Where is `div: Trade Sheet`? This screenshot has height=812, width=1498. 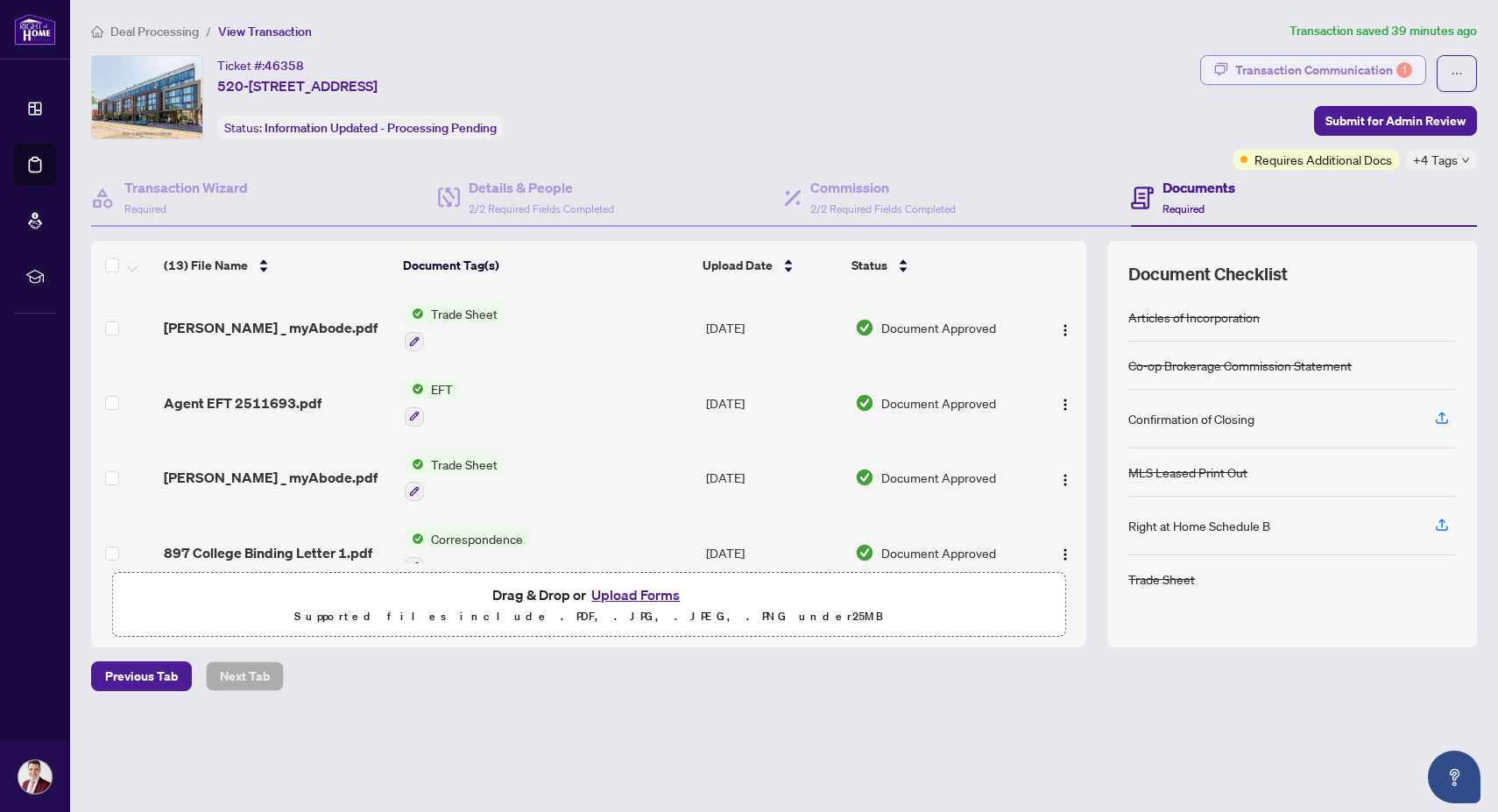 div: Trade Sheet is located at coordinates (1161, 578).